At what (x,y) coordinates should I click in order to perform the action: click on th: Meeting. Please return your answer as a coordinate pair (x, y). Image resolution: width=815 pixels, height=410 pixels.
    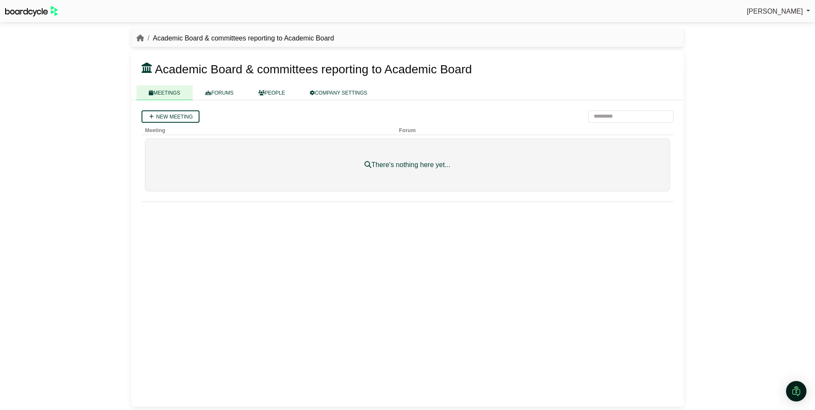
    Looking at the image, I should click on (269, 129).